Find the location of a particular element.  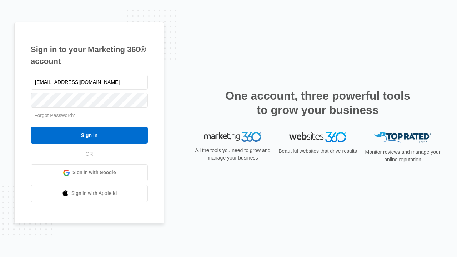

a: Sign in with Apple Id is located at coordinates (89, 193).